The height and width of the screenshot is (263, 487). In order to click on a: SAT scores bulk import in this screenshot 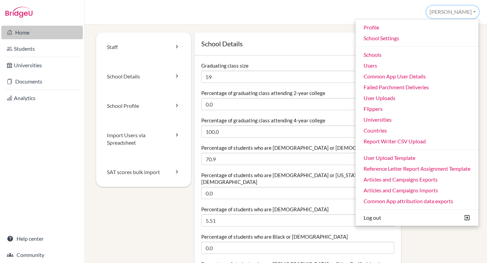, I will do `click(143, 172)`.